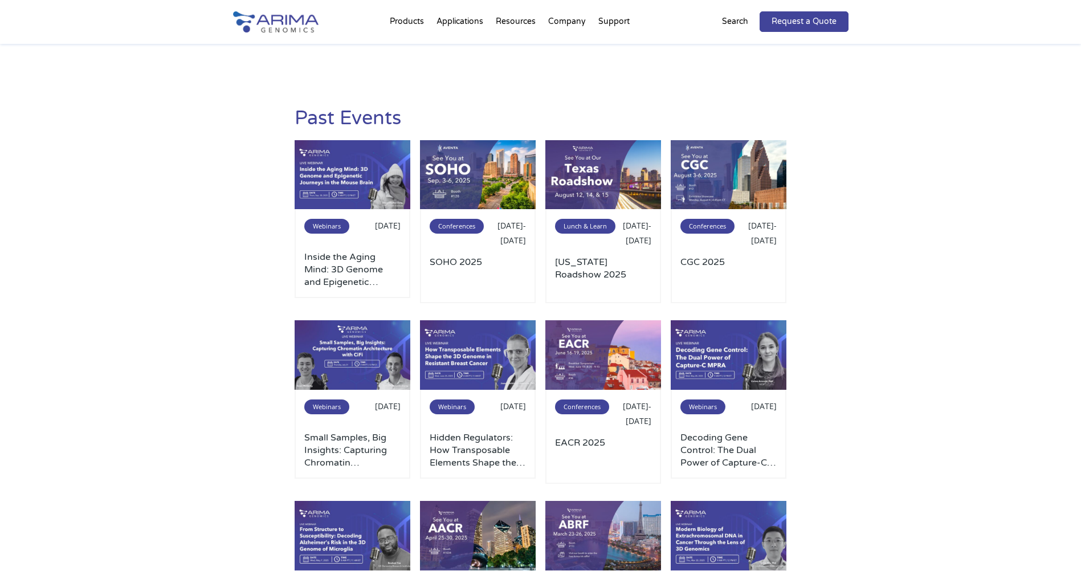 The width and height of the screenshot is (1081, 571). Describe the element at coordinates (603, 175) in the screenshot. I see `img: AACR-2025-1-500x300.jpg` at that location.